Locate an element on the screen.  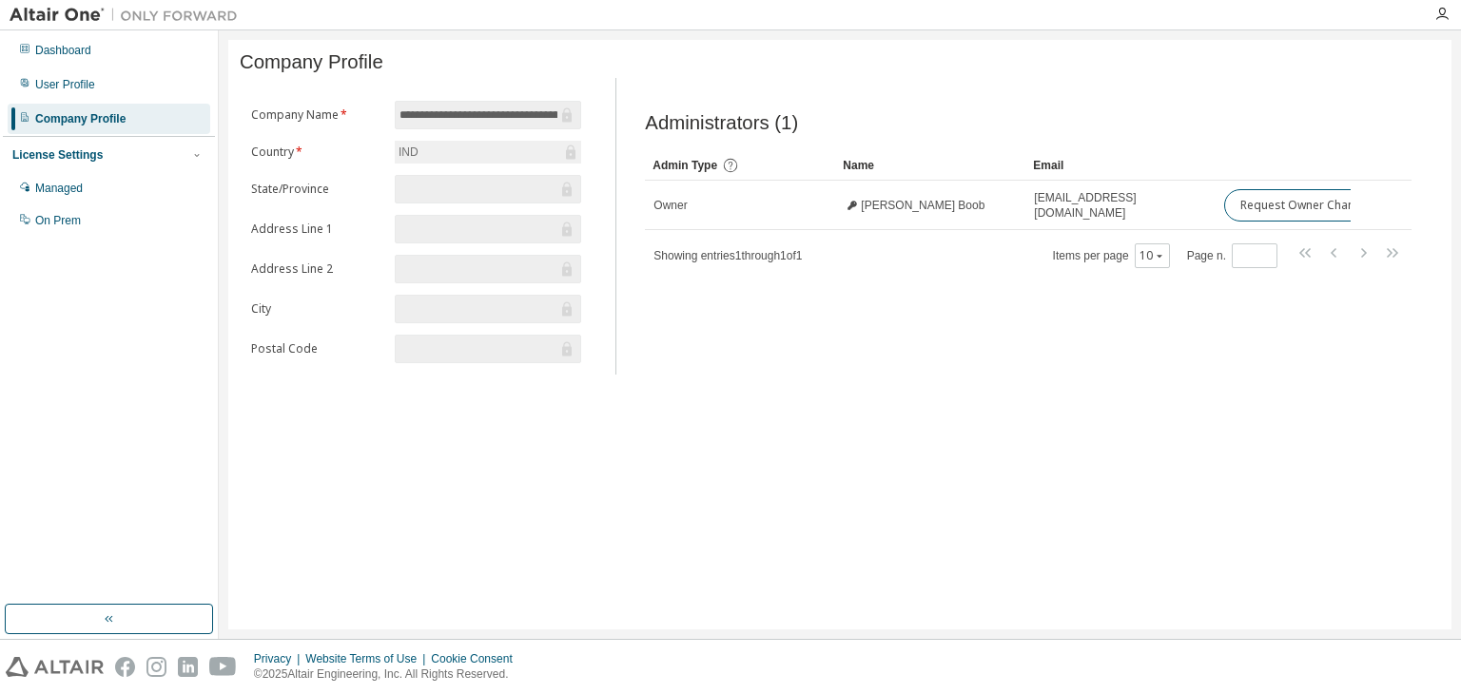
img: instagram.svg is located at coordinates (156, 667).